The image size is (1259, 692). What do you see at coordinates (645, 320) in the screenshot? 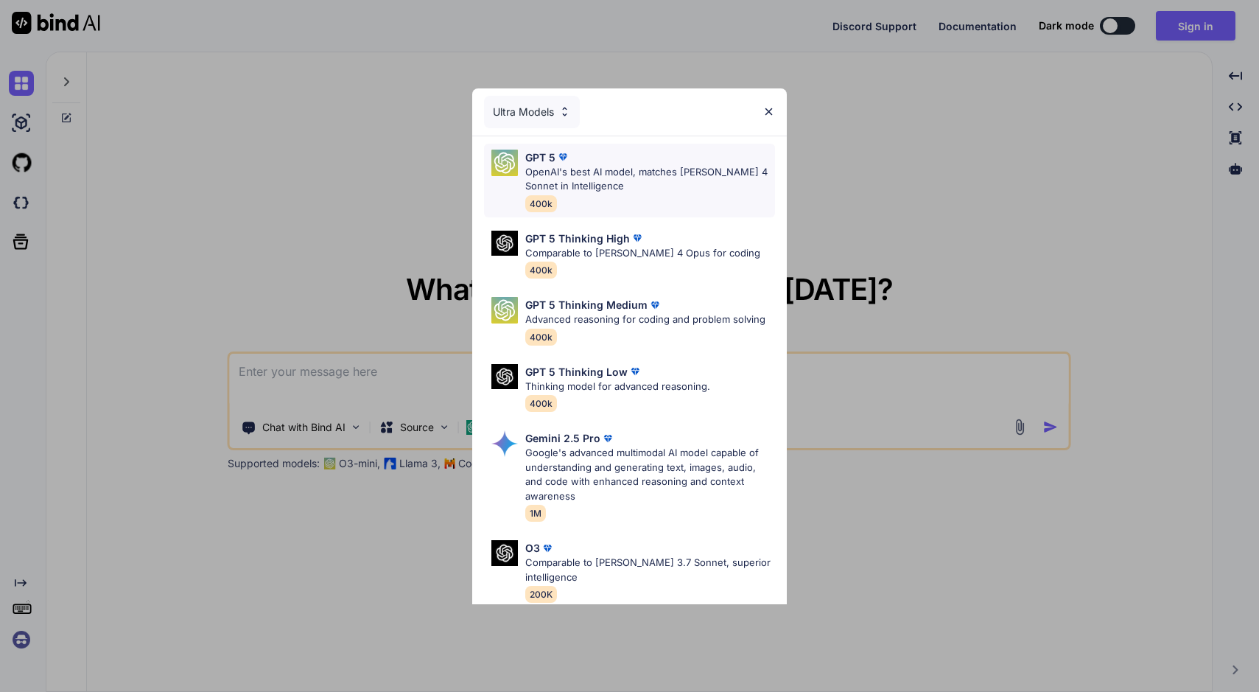
I see `p: Advanced reasoning for coding and problem solving` at bounding box center [645, 320].